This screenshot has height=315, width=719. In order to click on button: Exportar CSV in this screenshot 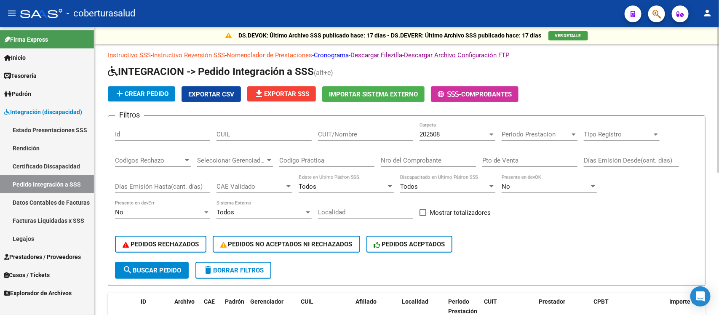, I will do `click(211, 94)`.